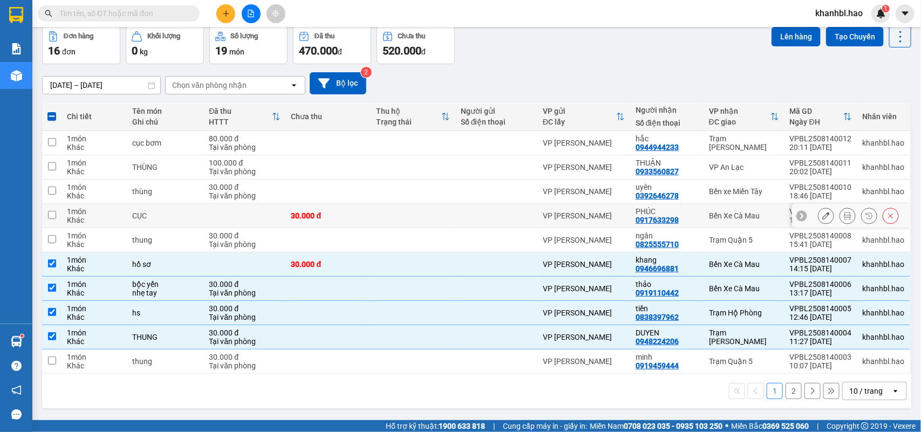 The image size is (921, 432). I want to click on div: Bến xe Miền Tây, so click(744, 192).